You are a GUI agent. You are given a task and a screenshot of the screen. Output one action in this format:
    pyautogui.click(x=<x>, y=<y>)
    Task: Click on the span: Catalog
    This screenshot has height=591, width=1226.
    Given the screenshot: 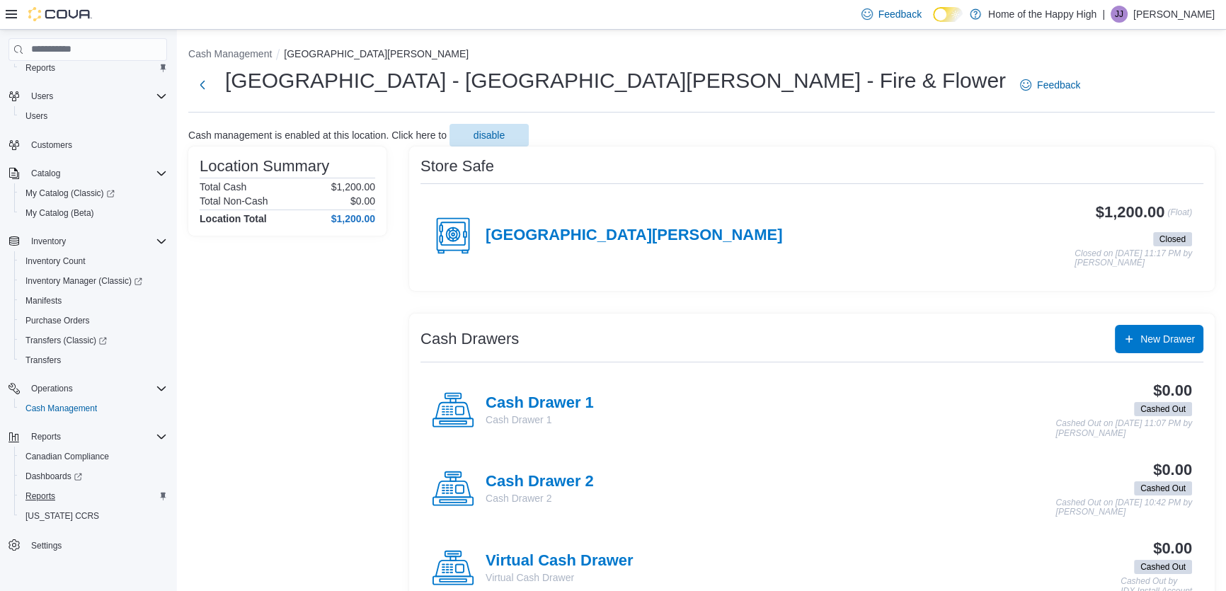 What is the action you would take?
    pyautogui.click(x=96, y=173)
    